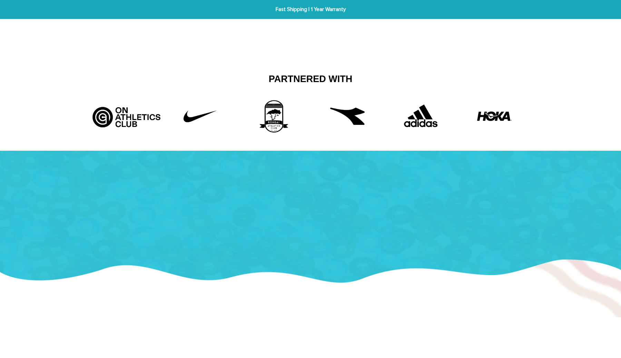 This screenshot has height=358, width=621. I want to click on img: free-diadora-logo-icon-download-in-svg-png-gif-file-formats--brand-fashion-pack-logos-icons-28542..., so click(348, 116).